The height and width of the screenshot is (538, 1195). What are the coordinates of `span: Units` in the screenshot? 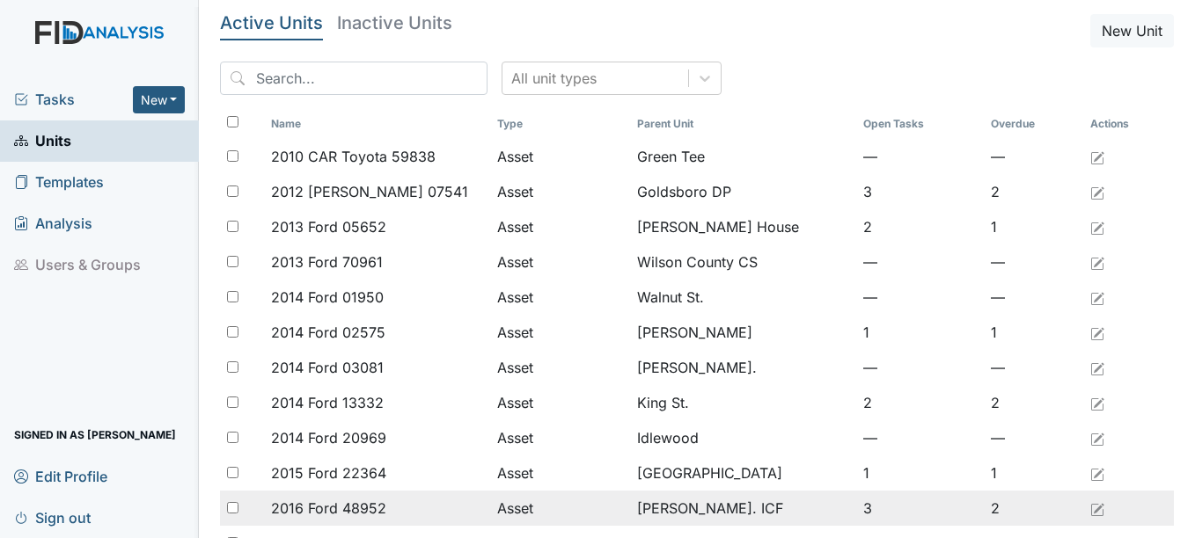 It's located at (42, 141).